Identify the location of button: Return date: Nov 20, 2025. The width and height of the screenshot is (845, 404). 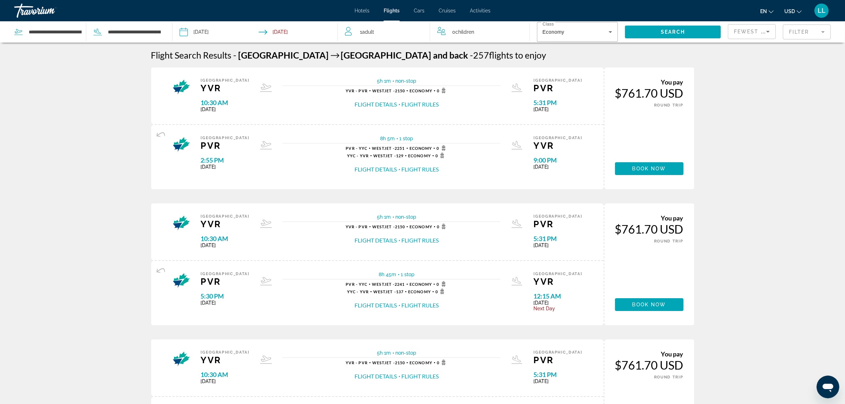
(273, 32).